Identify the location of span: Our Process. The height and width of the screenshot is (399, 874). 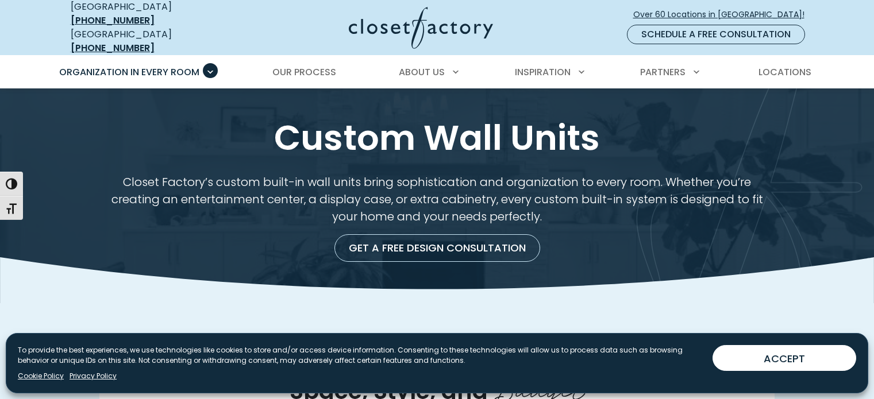
(304, 72).